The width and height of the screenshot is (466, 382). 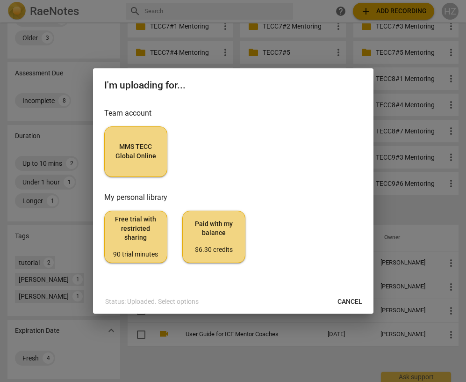 I want to click on p: Status: Uploaded. Select options, so click(x=152, y=301).